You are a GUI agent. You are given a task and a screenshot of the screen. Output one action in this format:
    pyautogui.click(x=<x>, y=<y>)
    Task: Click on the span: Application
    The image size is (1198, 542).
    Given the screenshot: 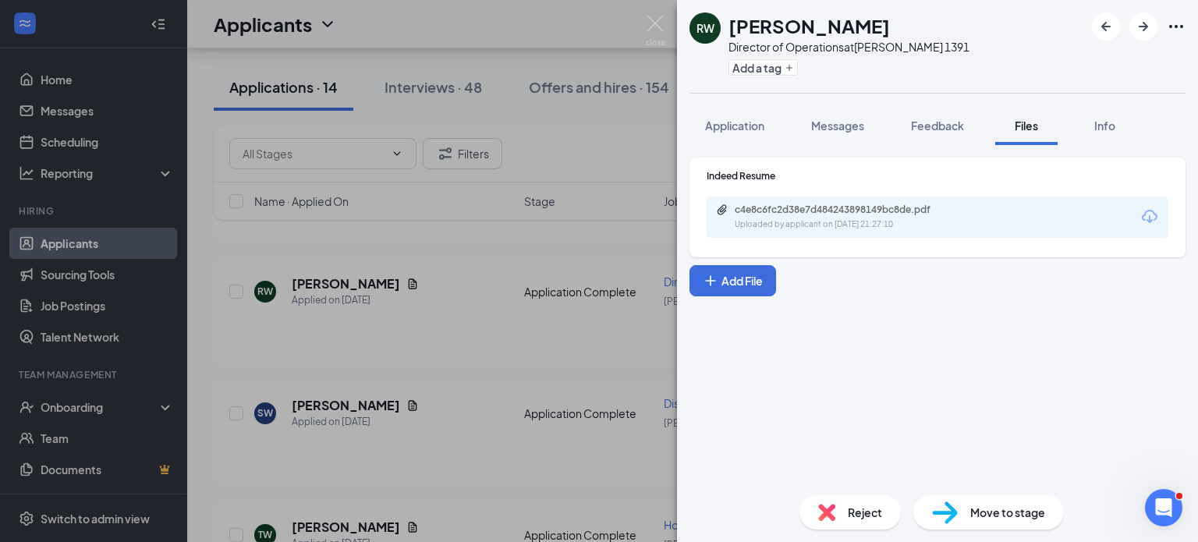 What is the action you would take?
    pyautogui.click(x=735, y=126)
    